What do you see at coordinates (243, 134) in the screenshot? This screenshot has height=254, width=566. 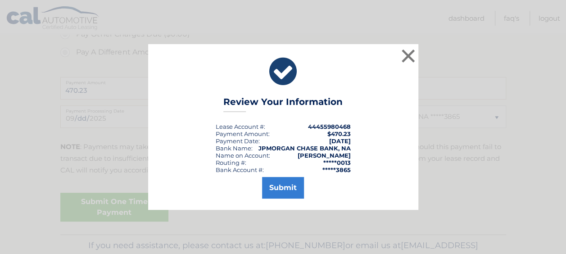 I see `div: Payment Amount:` at bounding box center [243, 134].